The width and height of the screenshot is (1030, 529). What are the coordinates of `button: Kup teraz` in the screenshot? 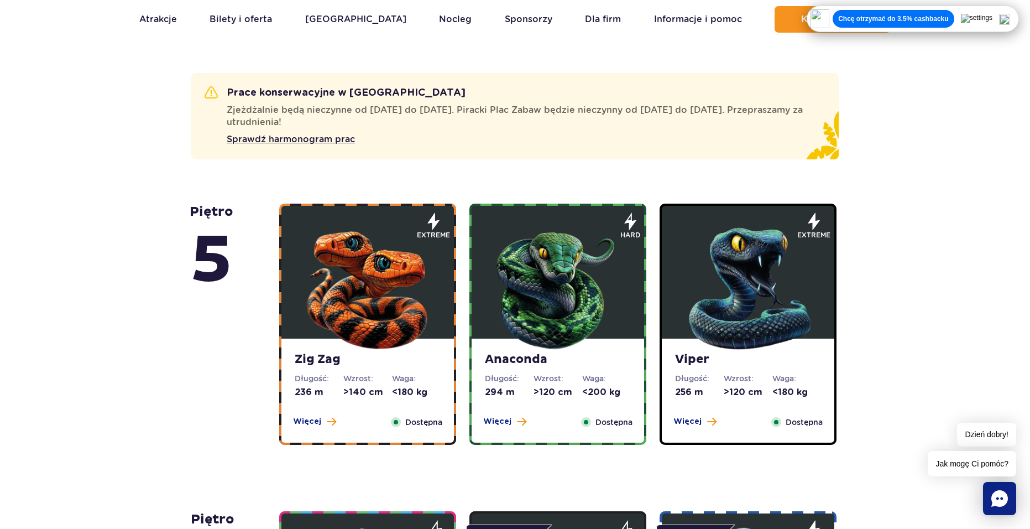 It's located at (833, 19).